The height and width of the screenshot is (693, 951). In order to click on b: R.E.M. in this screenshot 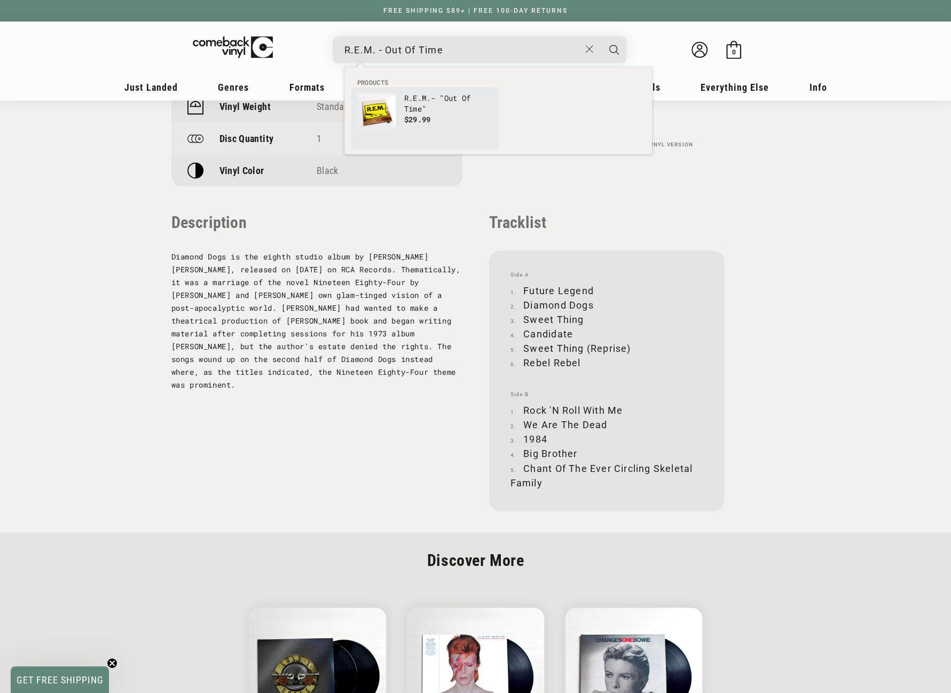, I will do `click(418, 98)`.